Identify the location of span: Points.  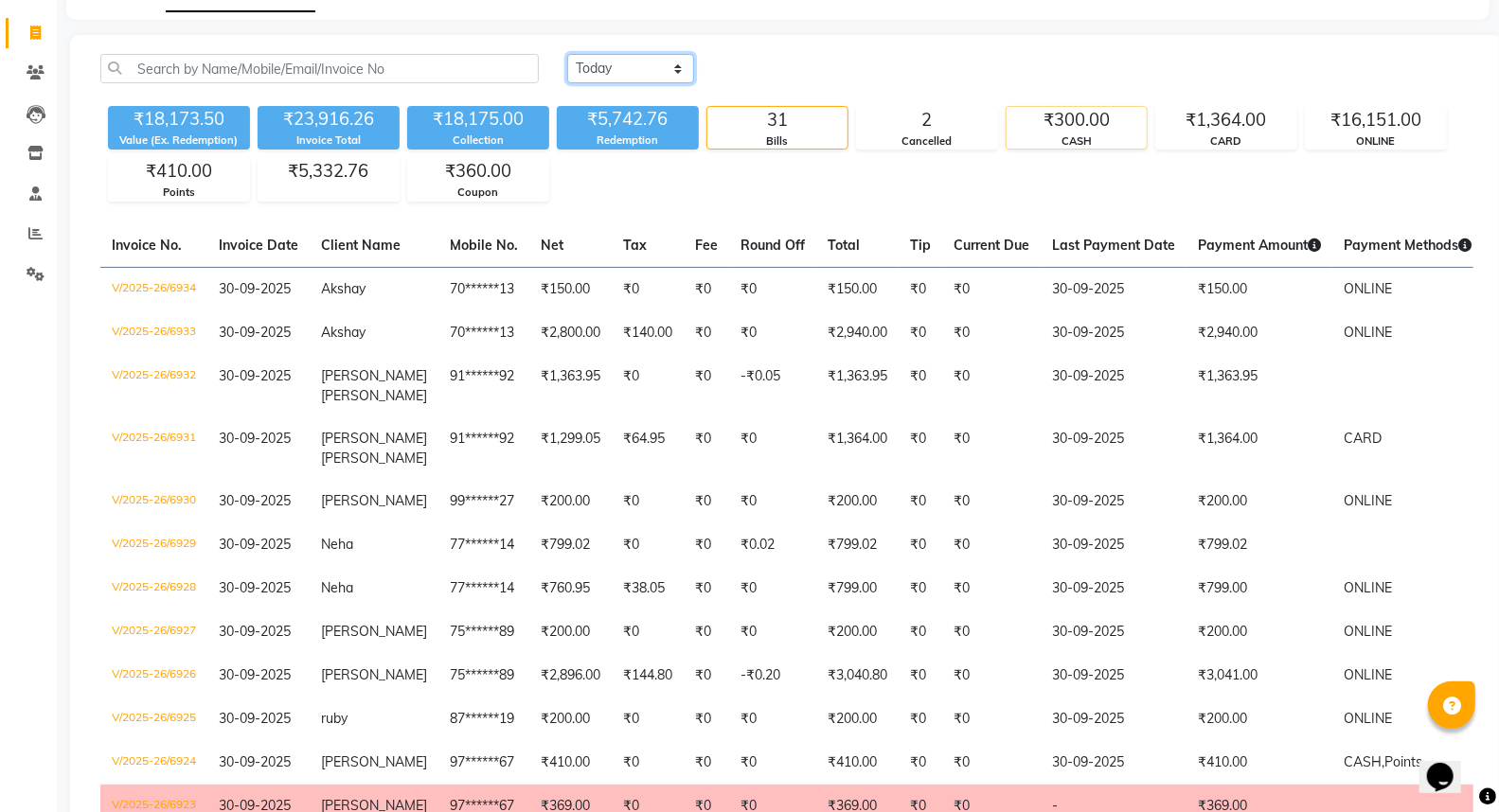
(1403, 762).